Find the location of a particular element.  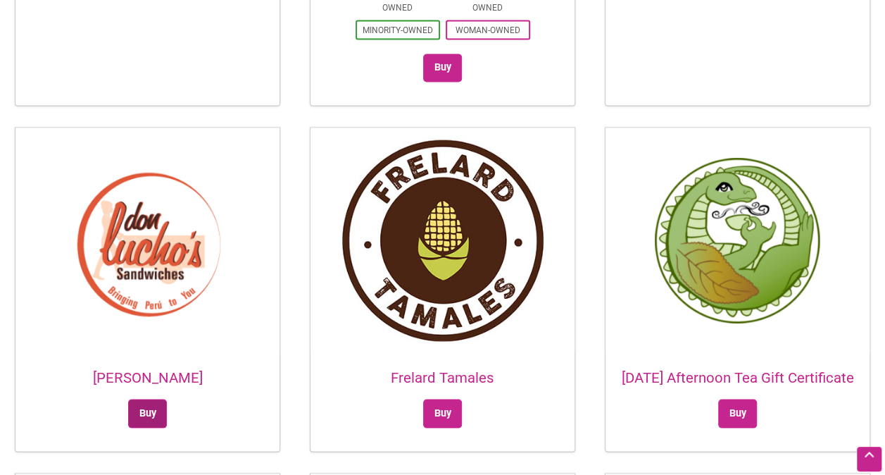

a: Select options for “Frelard Tamales” is located at coordinates (442, 413).